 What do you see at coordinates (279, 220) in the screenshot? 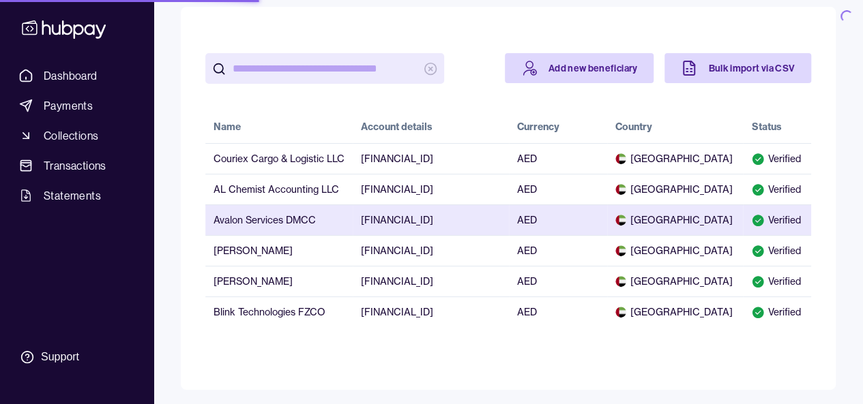
I see `td: Avalon Services DMCC` at bounding box center [279, 220].